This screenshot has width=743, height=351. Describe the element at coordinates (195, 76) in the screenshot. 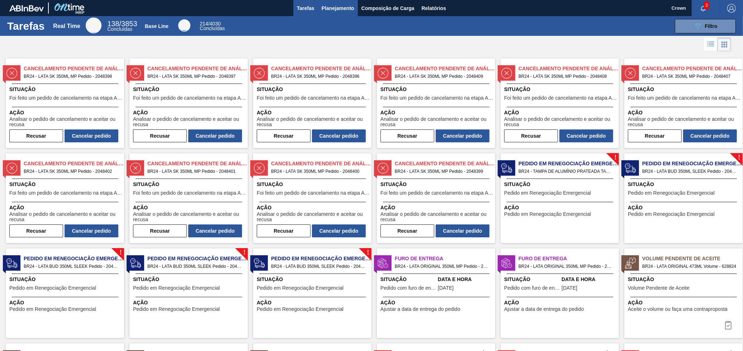

I see `span: BR24 - LATA SK 350ML MP Pedido - 2048397` at that location.